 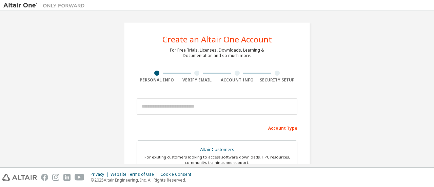 What do you see at coordinates (217, 53) in the screenshot?
I see `div: For Free Trials, Licenses, Downloads, Learning & Documentation and so much more.` at bounding box center [217, 53].